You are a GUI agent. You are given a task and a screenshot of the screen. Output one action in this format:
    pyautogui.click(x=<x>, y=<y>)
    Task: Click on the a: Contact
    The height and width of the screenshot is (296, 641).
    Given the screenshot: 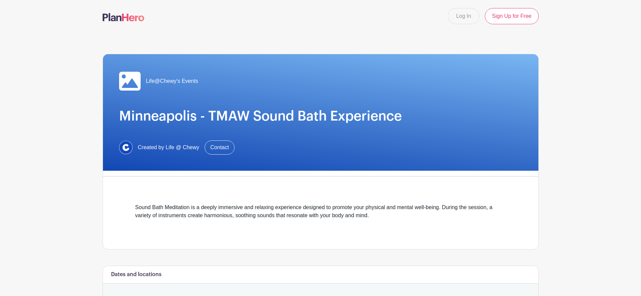 What is the action you would take?
    pyautogui.click(x=219, y=147)
    